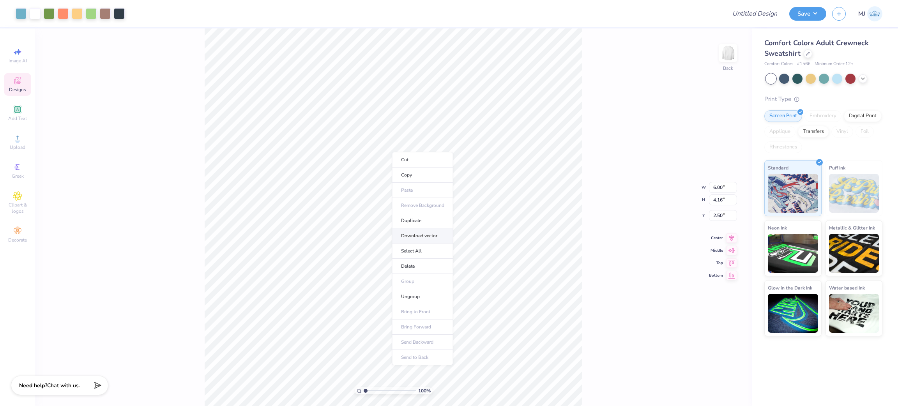 The height and width of the screenshot is (406, 898). Describe the element at coordinates (837, 168) in the screenshot. I see `span: Puff Ink` at that location.